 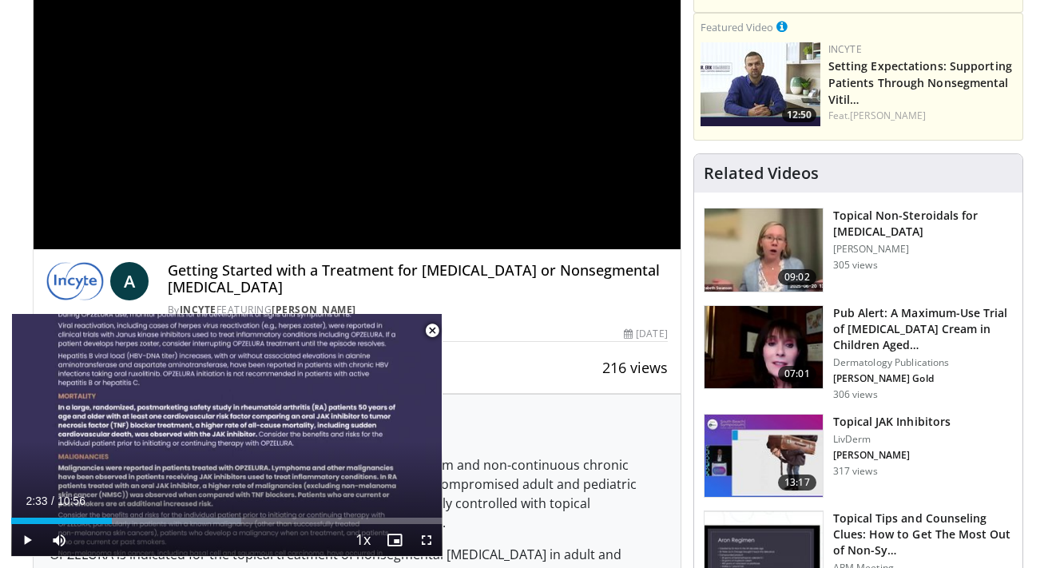 What do you see at coordinates (797, 277) in the screenshot?
I see `span: 09:02` at bounding box center [797, 277].